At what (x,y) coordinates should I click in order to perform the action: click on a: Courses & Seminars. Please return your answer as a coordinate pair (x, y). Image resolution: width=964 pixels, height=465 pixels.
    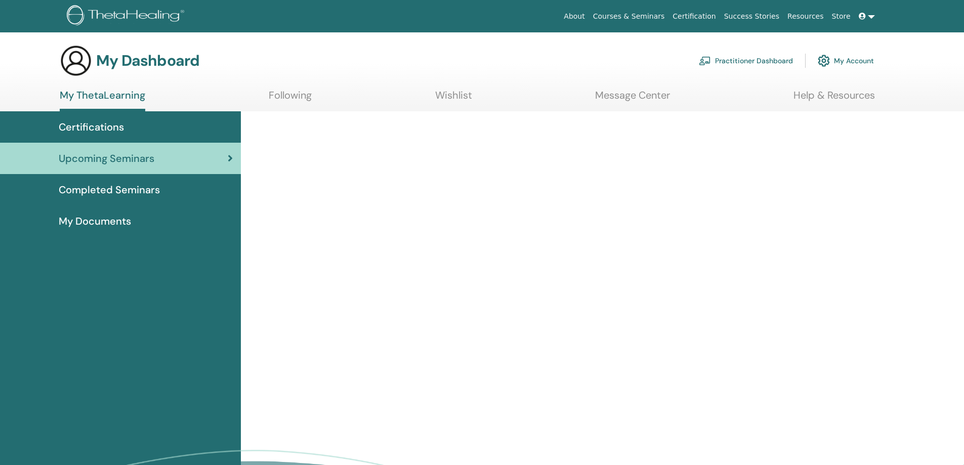
    Looking at the image, I should click on (629, 16).